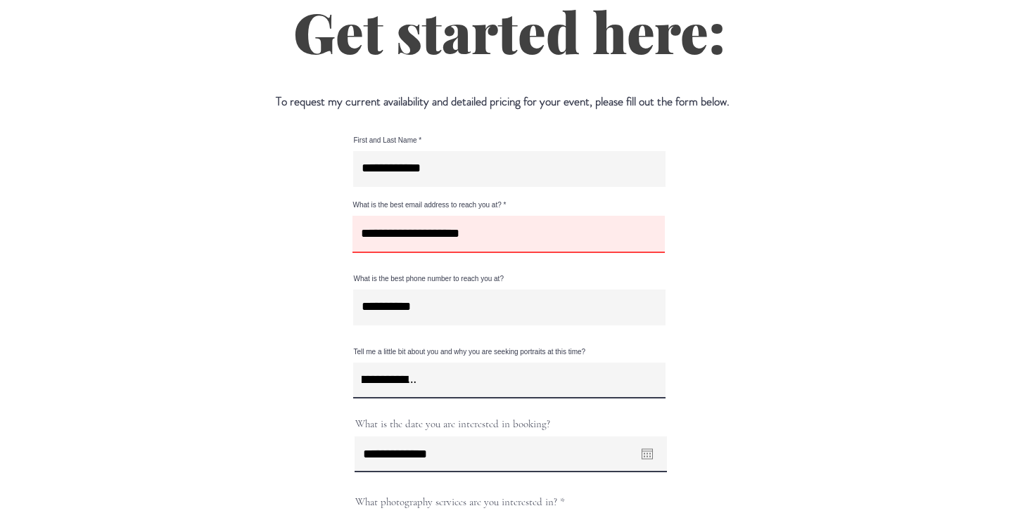 The height and width of the screenshot is (513, 1018). I want to click on label: What is the date you are interested in booking?, so click(511, 424).